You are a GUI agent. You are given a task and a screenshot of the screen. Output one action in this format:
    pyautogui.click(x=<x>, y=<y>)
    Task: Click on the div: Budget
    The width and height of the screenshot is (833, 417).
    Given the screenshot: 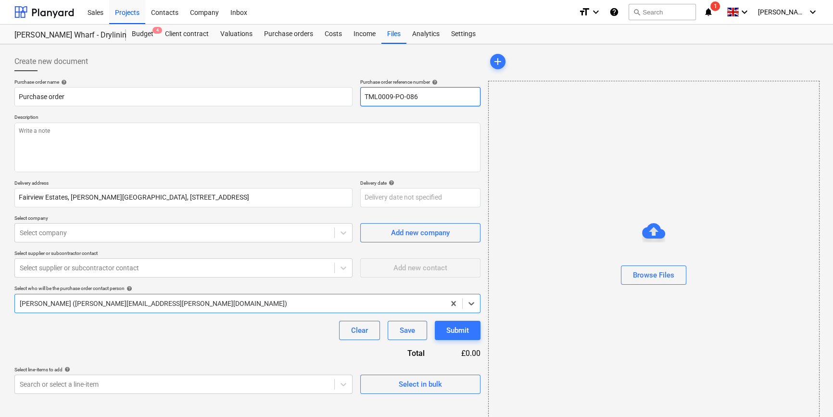 What is the action you would take?
    pyautogui.click(x=142, y=34)
    